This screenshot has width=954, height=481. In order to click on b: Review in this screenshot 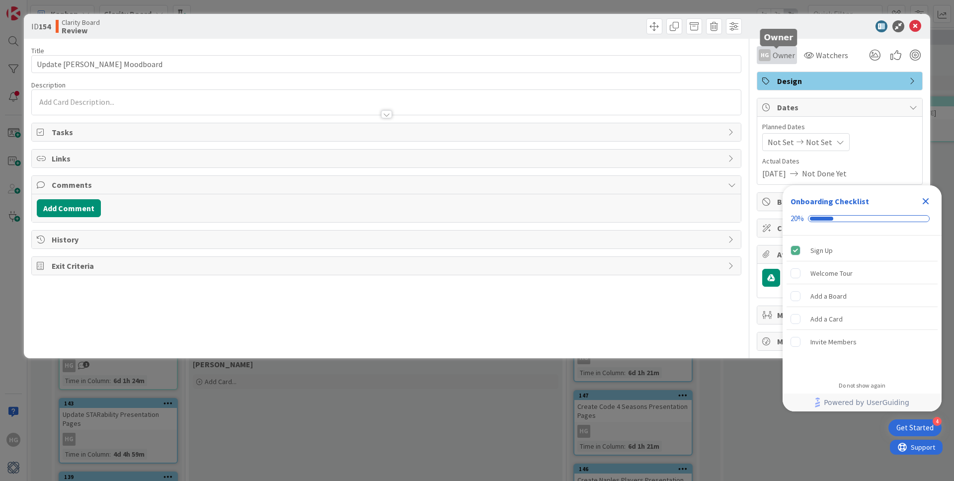, I will do `click(80, 30)`.